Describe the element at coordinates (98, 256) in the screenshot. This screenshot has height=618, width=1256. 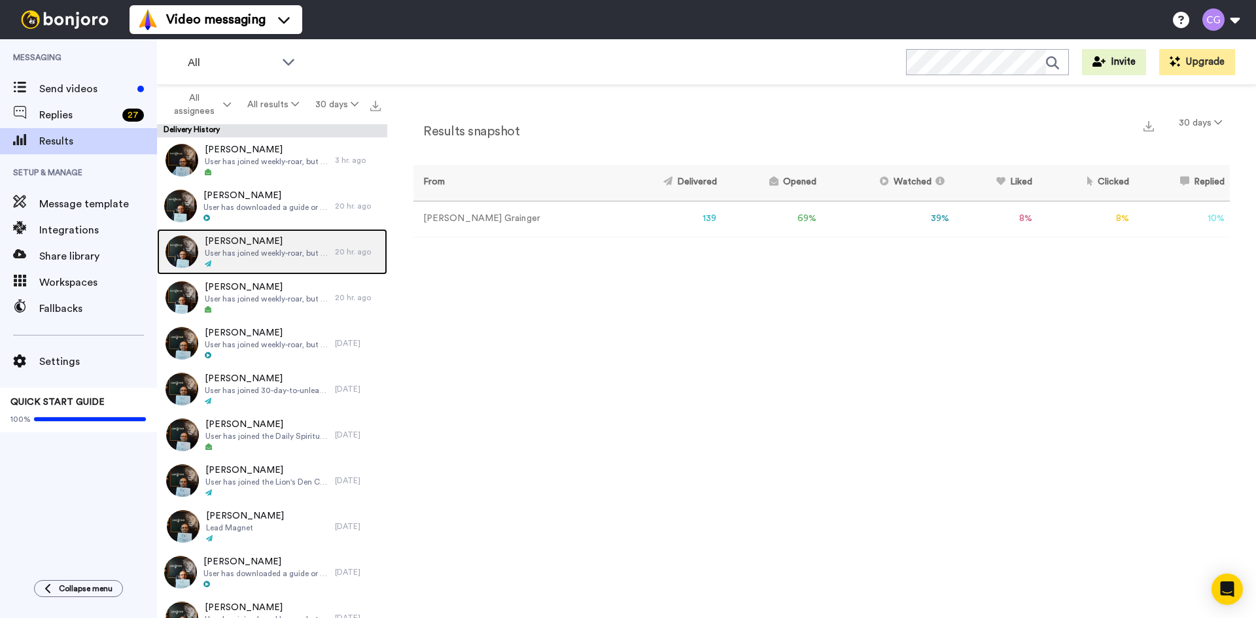
I see `span: Share library` at that location.